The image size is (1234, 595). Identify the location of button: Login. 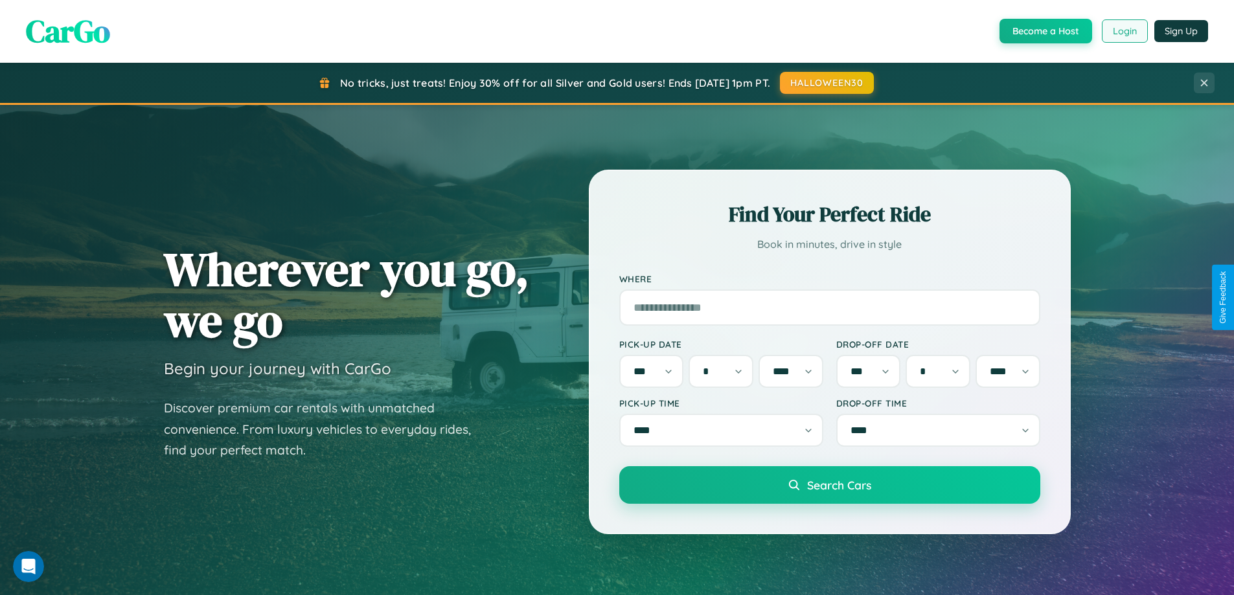
(1124, 31).